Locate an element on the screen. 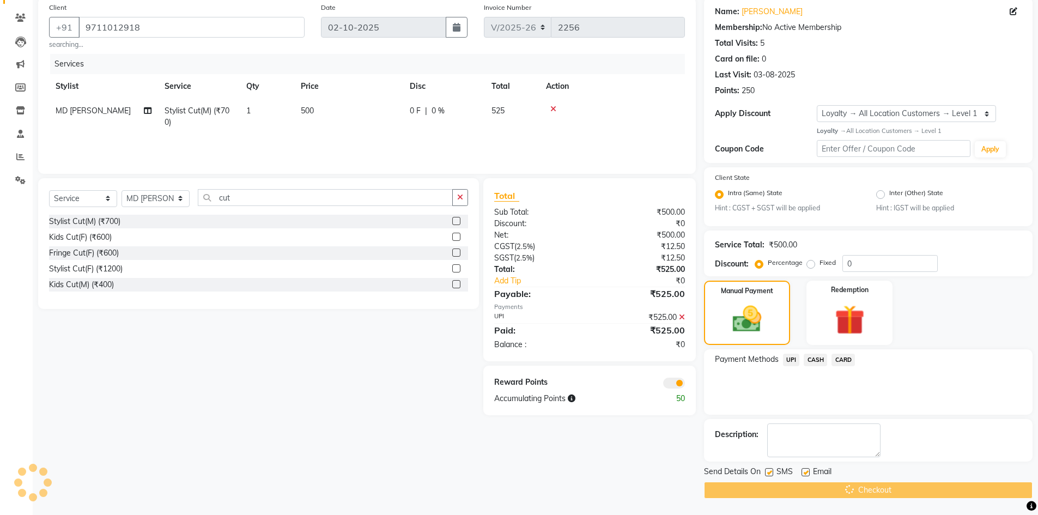 This screenshot has height=515, width=1038. input: Enter Offer / Coupon Code is located at coordinates (894, 148).